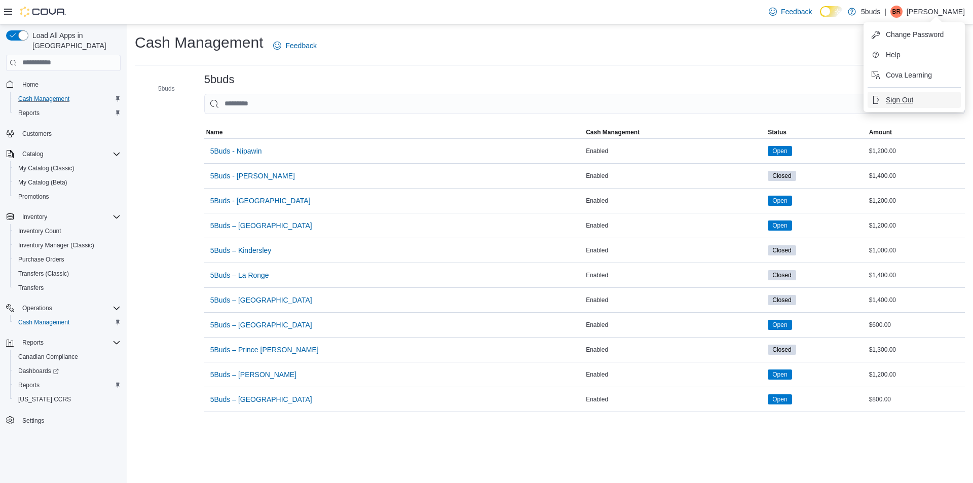  What do you see at coordinates (33, 421) in the screenshot?
I see `a: Settings` at bounding box center [33, 421].